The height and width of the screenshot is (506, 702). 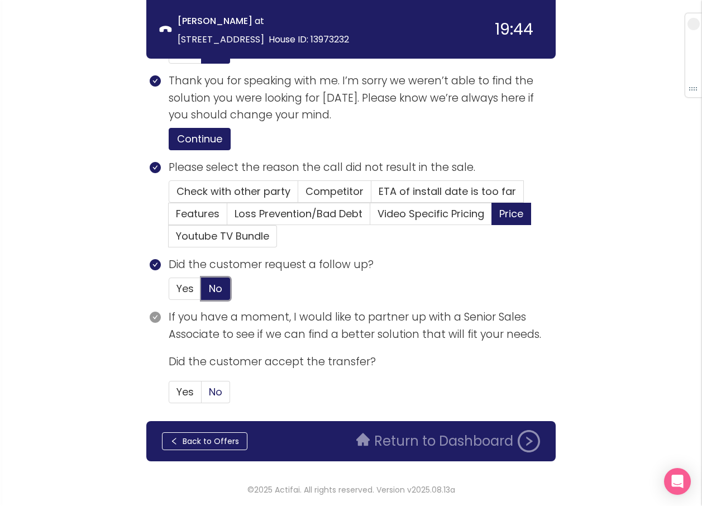 What do you see at coordinates (362, 325) in the screenshot?
I see `p: If you have a moment, I would like to partner up with a Senior Sales Associate to see if we can f...` at bounding box center [362, 325].